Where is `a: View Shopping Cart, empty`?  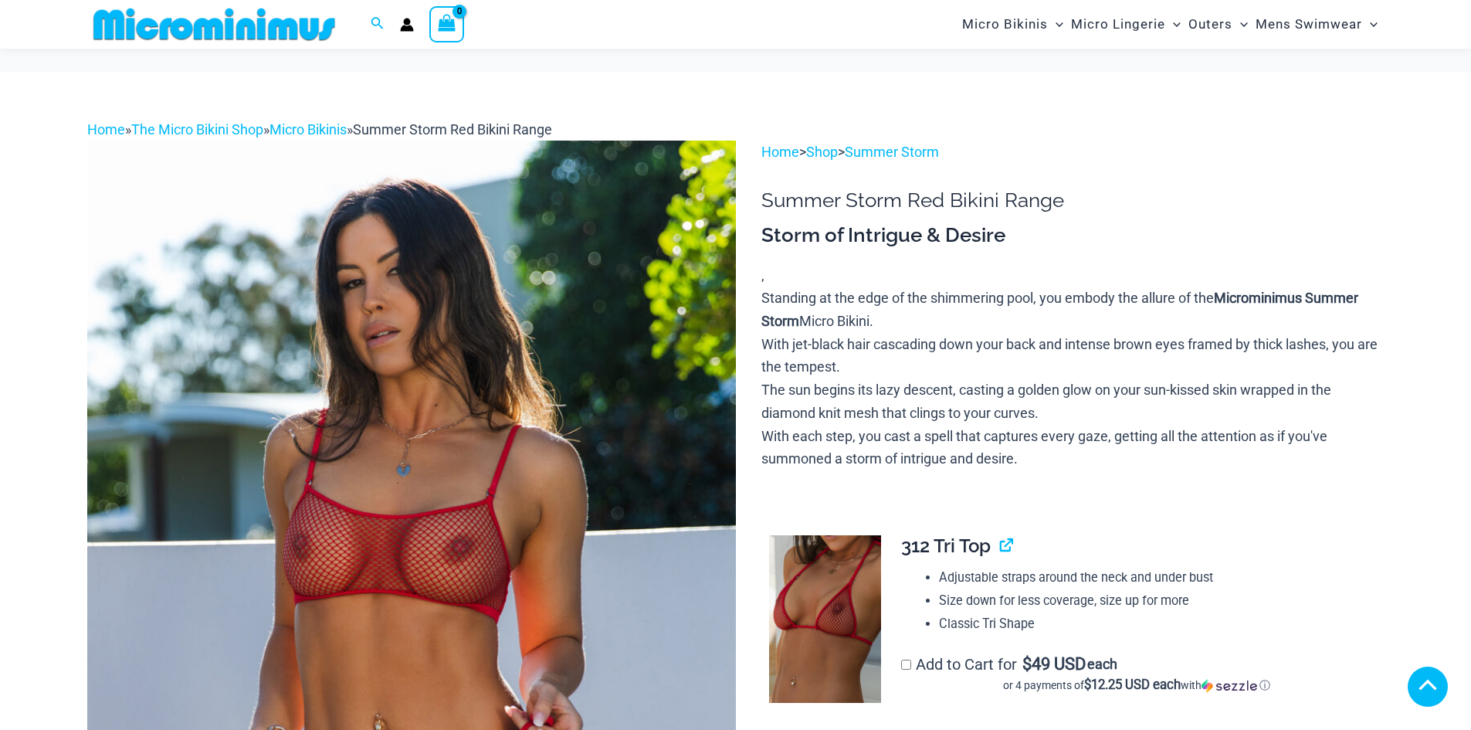 a: View Shopping Cart, empty is located at coordinates (447, 24).